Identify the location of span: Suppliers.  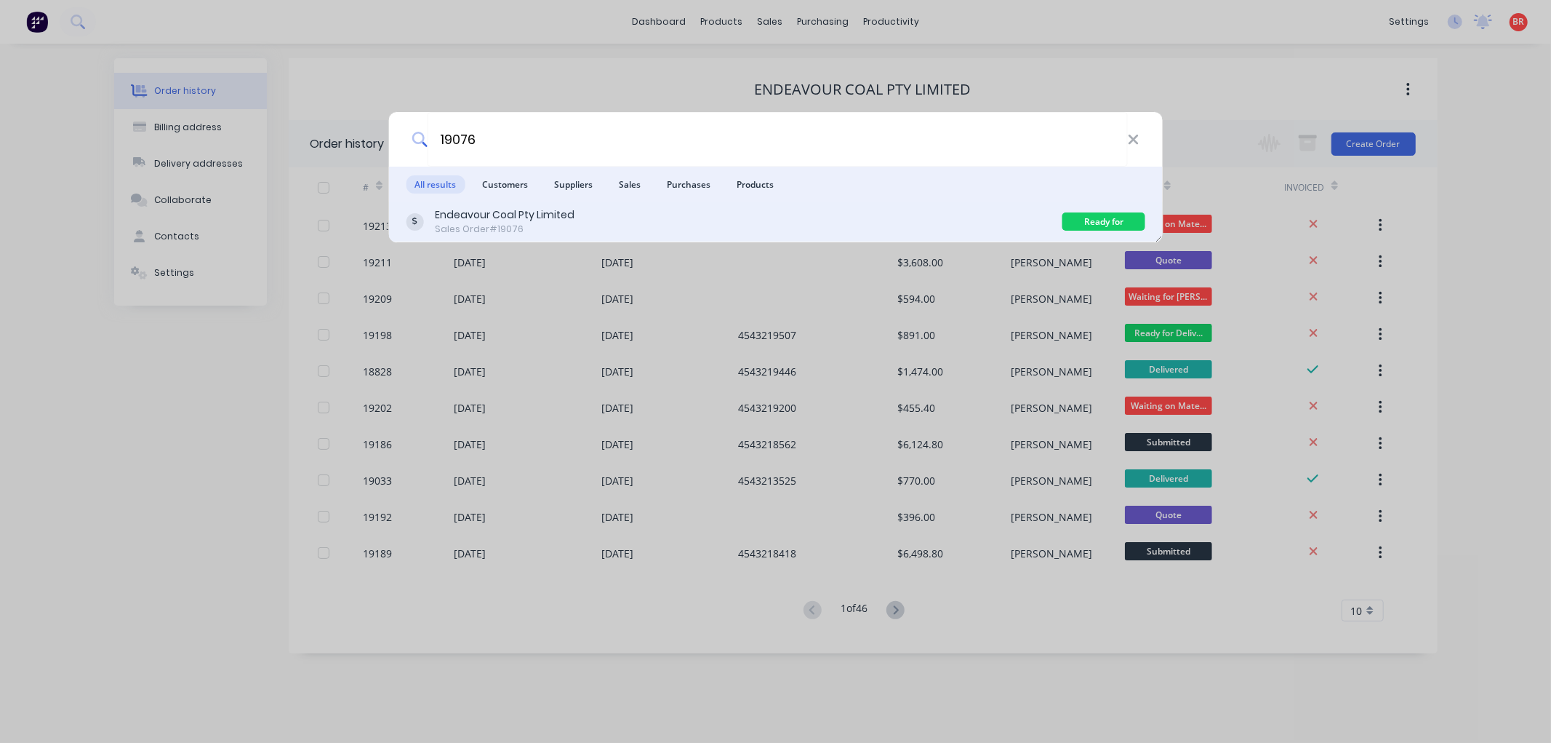
(573, 184).